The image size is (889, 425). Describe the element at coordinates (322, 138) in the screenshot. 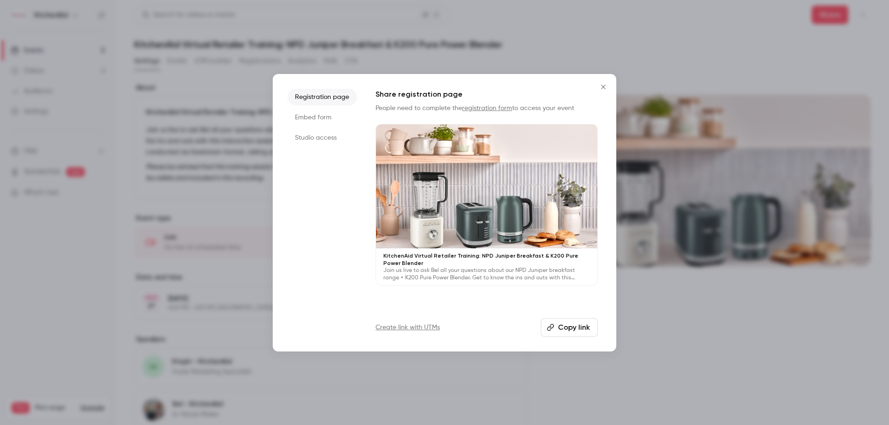

I see `li: Studio access` at that location.